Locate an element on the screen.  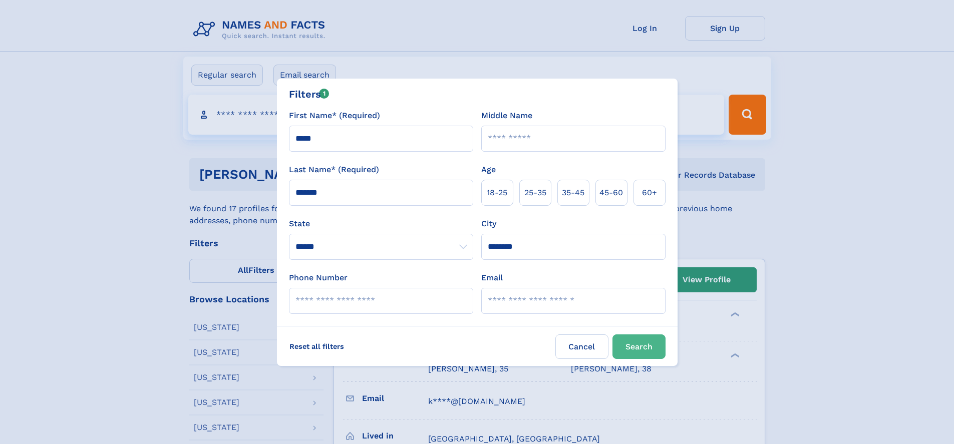
label: First Name* (Required) is located at coordinates (335, 116).